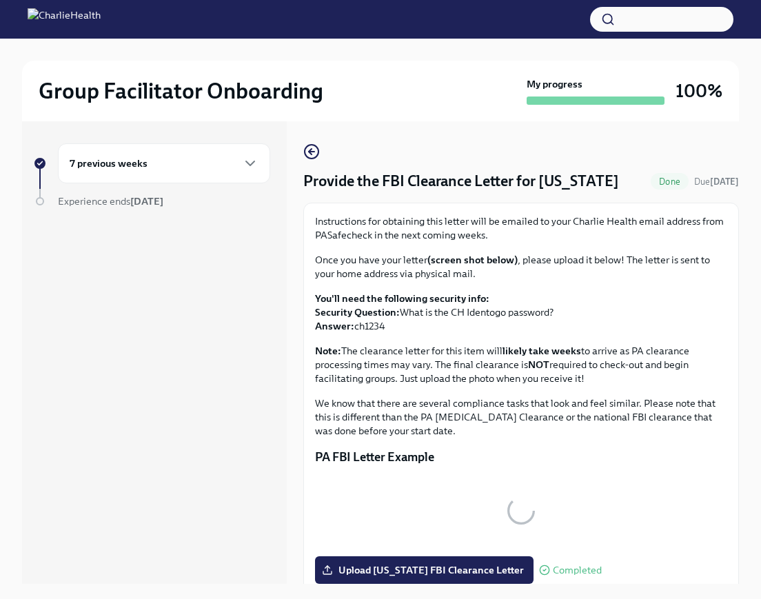 The image size is (761, 599). What do you see at coordinates (521, 267) in the screenshot?
I see `p: Once you have your letter , please upload it below! The letter is sent to your home address via p...` at bounding box center [521, 267].